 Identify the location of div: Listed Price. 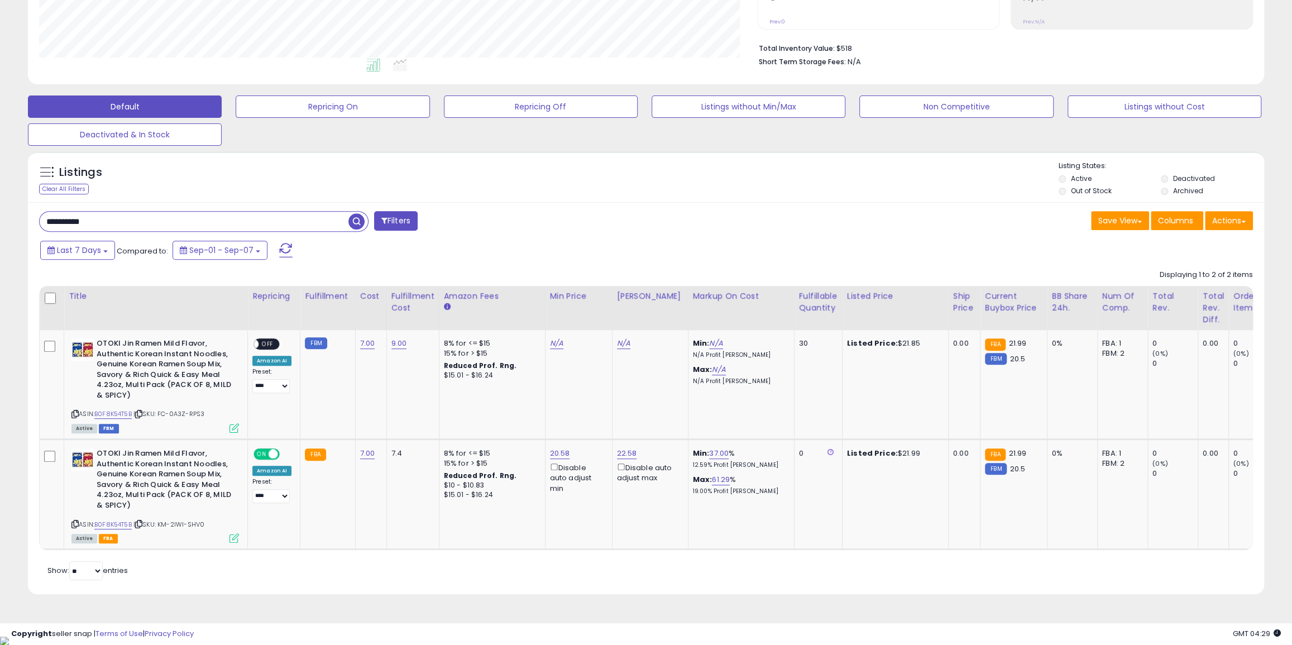
(895, 296).